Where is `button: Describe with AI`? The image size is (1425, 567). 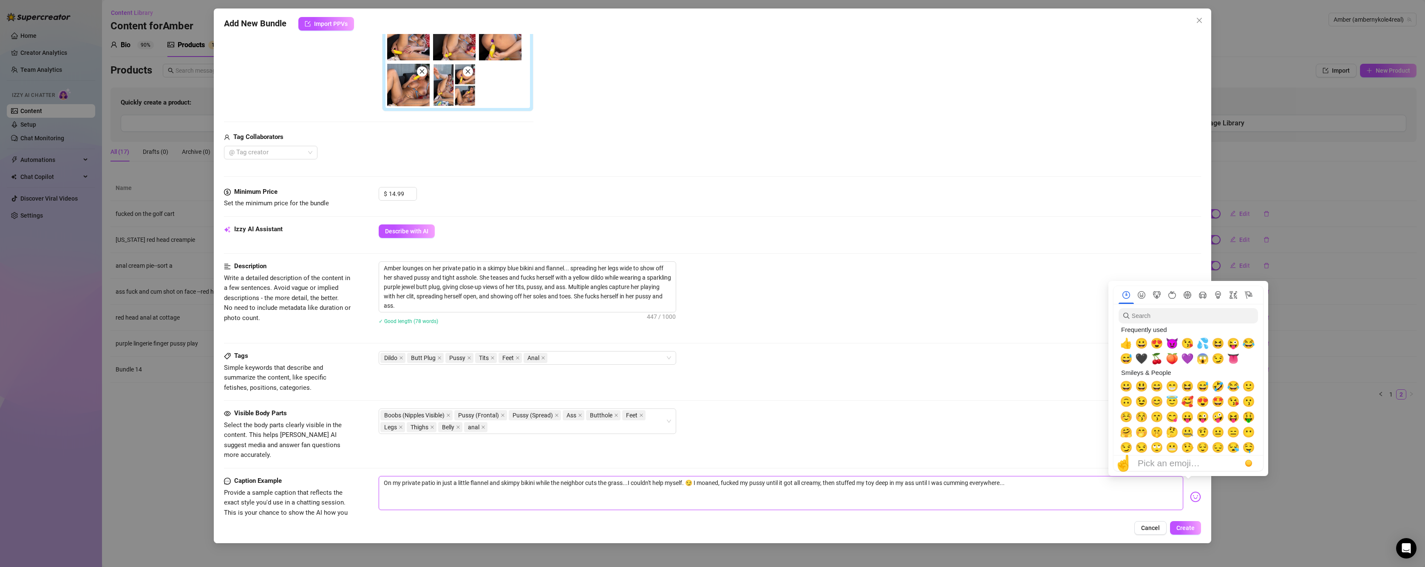
button: Describe with AI is located at coordinates (407, 231).